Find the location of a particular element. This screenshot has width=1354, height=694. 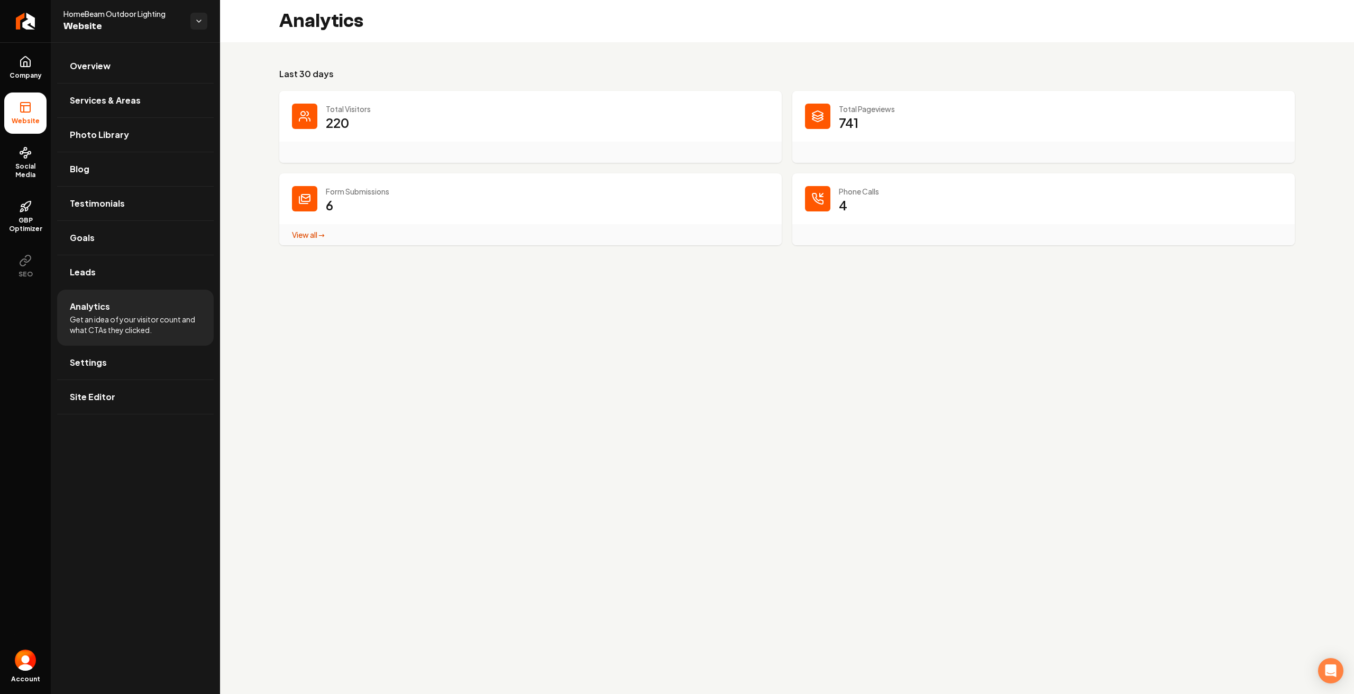

a: Testimonials is located at coordinates (135, 204).